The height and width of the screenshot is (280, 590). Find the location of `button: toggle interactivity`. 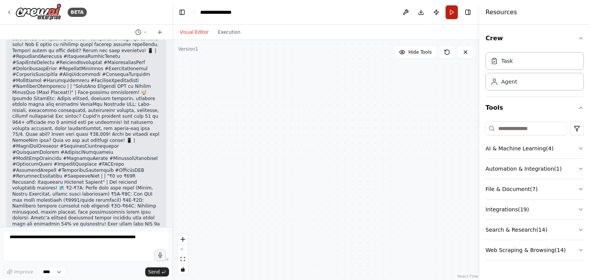

button: toggle interactivity is located at coordinates (183, 270).